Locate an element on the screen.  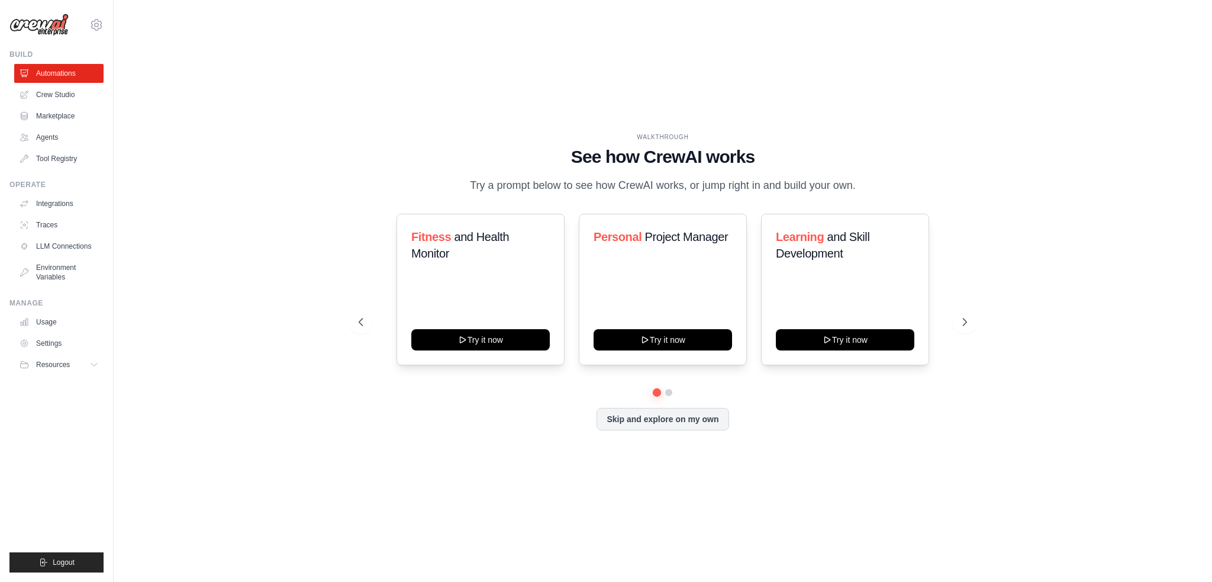
span: and Skill Development is located at coordinates (822, 245).